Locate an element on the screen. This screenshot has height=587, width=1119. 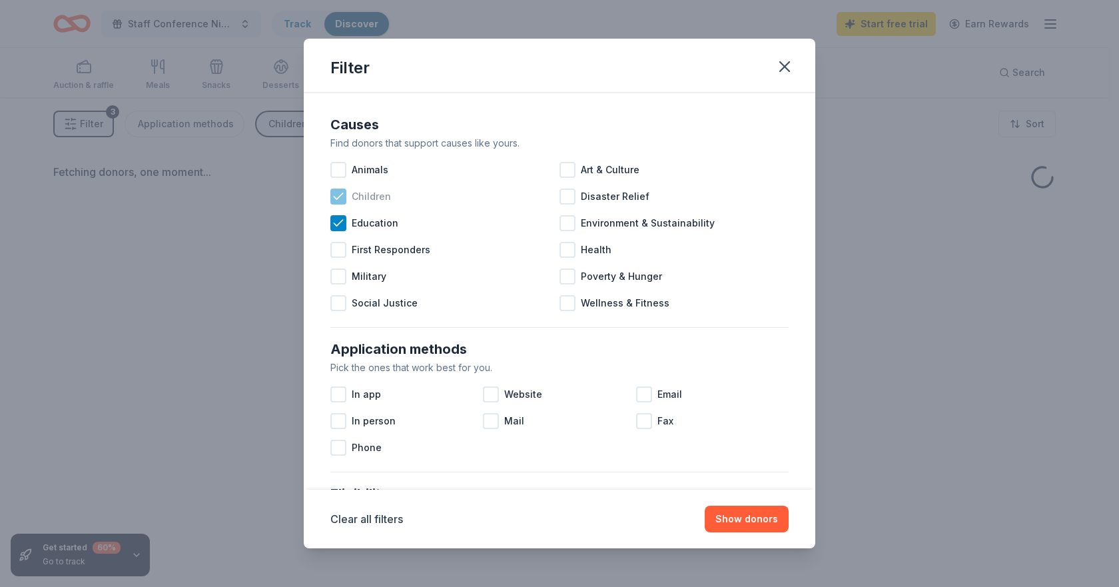
span: Social Justice is located at coordinates (384, 303).